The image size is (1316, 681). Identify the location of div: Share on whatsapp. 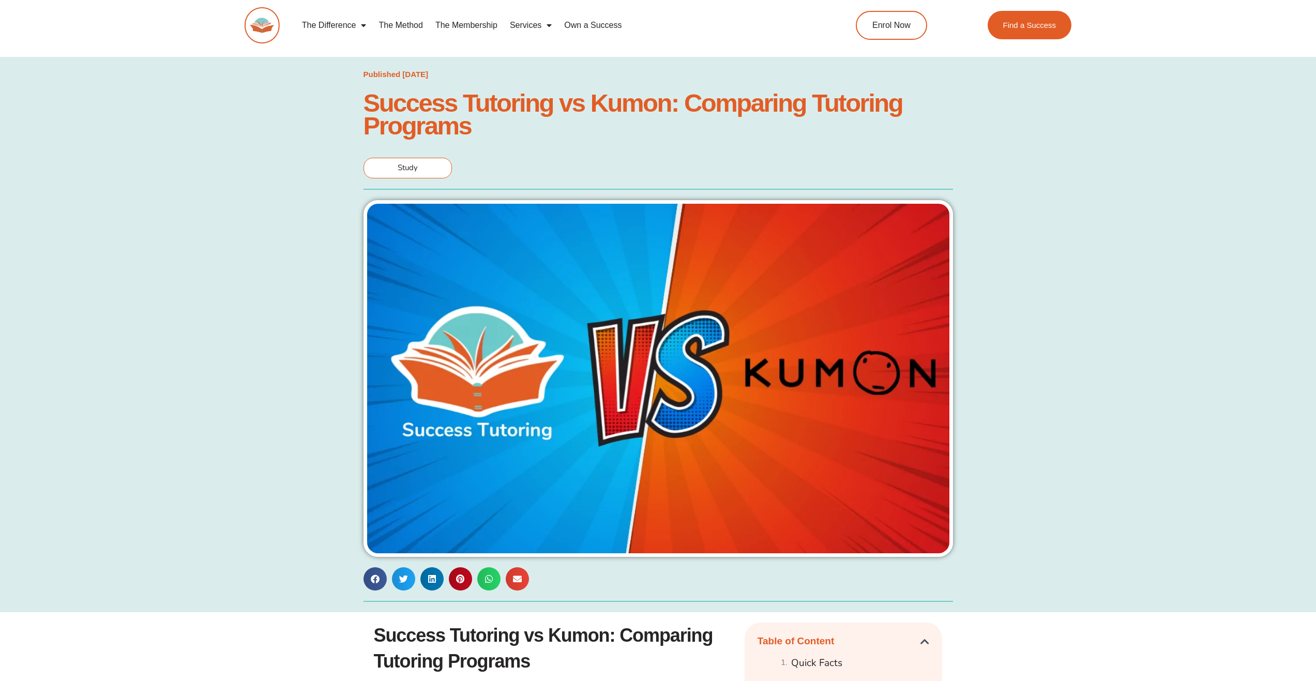
(489, 579).